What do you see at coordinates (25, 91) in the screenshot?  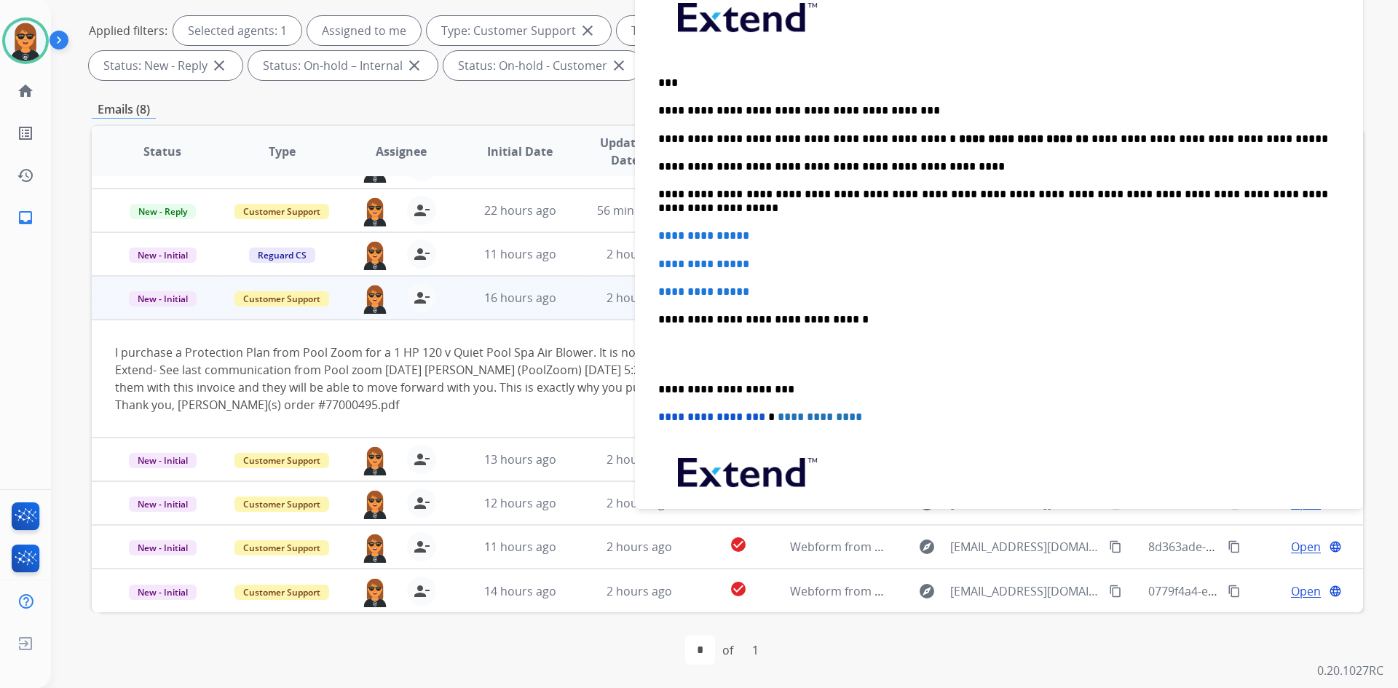 I see `mat-icon: home` at bounding box center [25, 91].